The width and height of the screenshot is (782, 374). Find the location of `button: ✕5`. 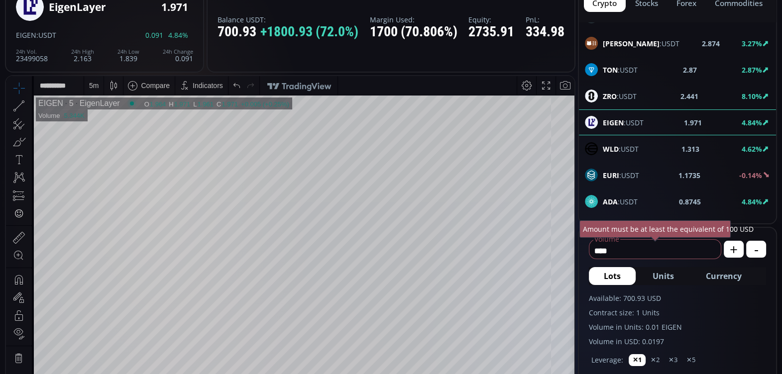

button: ✕5 is located at coordinates (691, 360).